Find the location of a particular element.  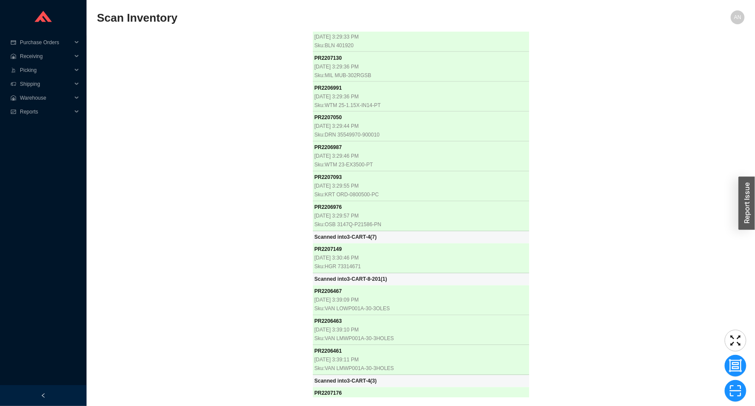

div: Sku: BLN 401920 is located at coordinates (421, 45).